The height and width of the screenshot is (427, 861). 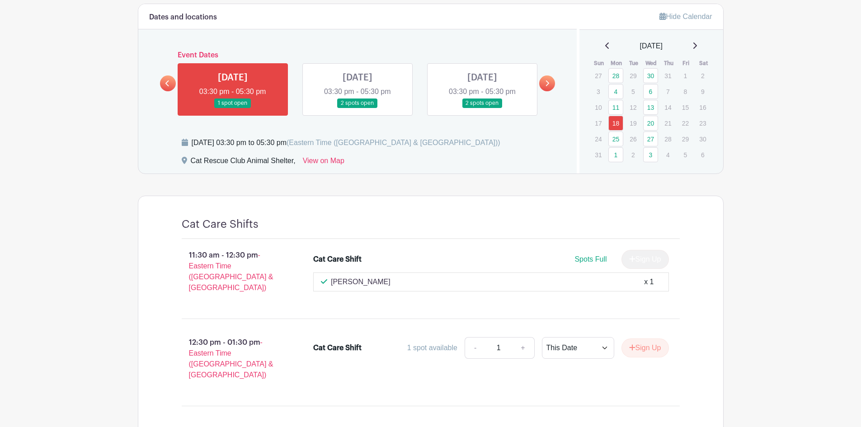 I want to click on p: 1, so click(x=685, y=76).